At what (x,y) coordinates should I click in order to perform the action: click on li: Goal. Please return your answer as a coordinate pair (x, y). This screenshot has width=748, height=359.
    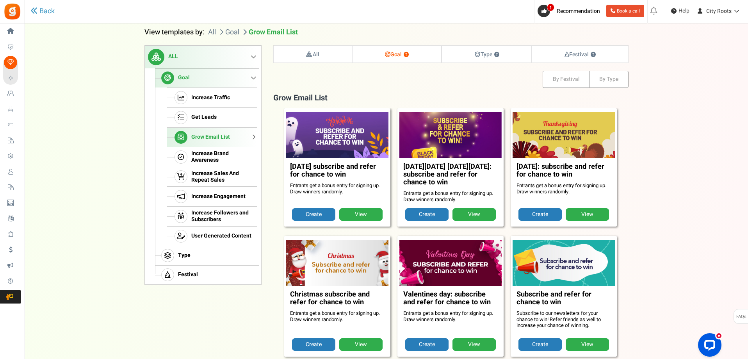
    Looking at the image, I should click on (228, 32).